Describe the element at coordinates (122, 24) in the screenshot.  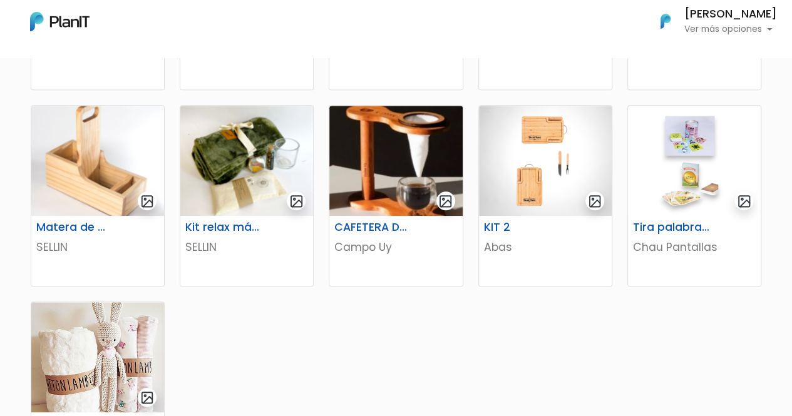
I see `div: ¿Necesitás ayuda?` at that location.